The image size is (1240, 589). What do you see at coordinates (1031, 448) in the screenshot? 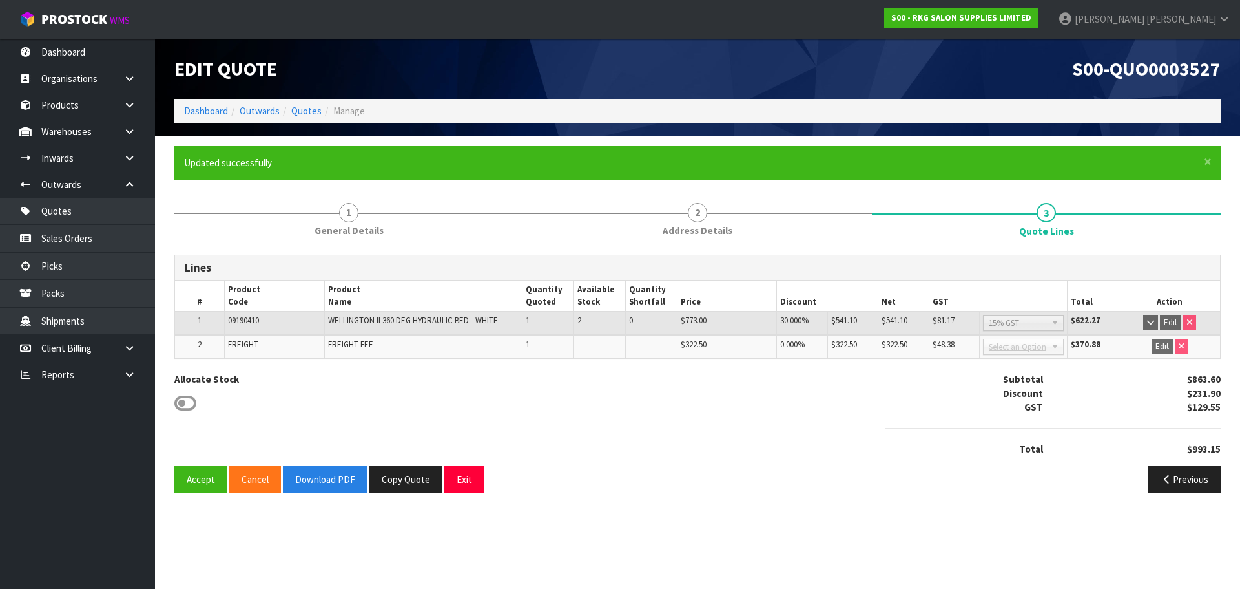
I see `strong: Total` at bounding box center [1031, 448].